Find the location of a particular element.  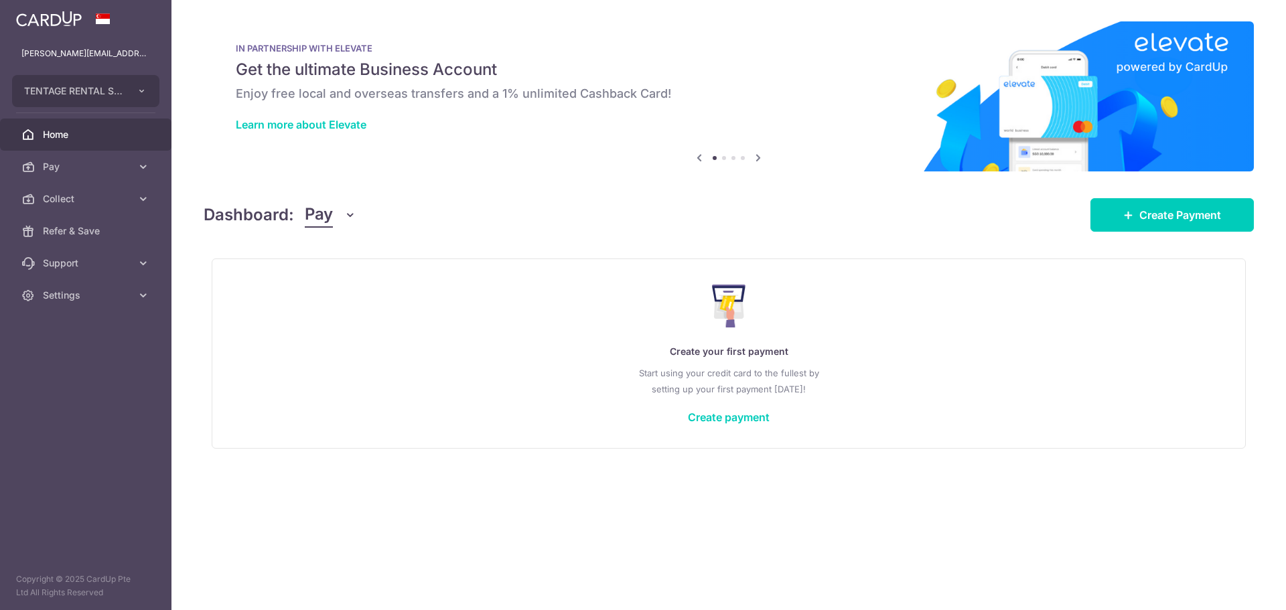

img: CardUp is located at coordinates (49, 19).